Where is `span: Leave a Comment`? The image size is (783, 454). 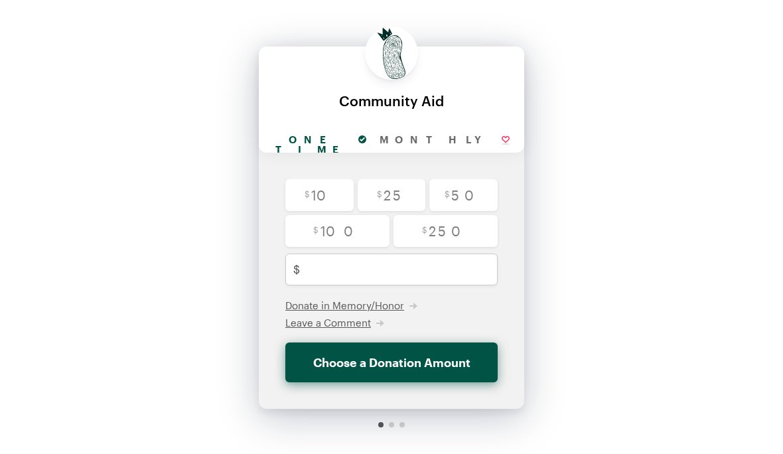 span: Leave a Comment is located at coordinates (328, 322).